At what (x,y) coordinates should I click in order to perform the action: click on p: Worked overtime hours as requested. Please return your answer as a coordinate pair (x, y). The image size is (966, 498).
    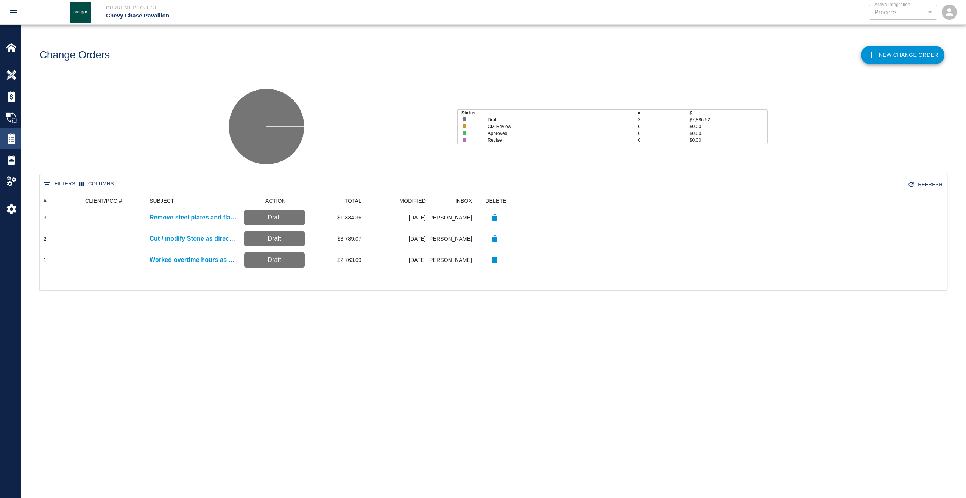
    Looking at the image, I should click on (193, 260).